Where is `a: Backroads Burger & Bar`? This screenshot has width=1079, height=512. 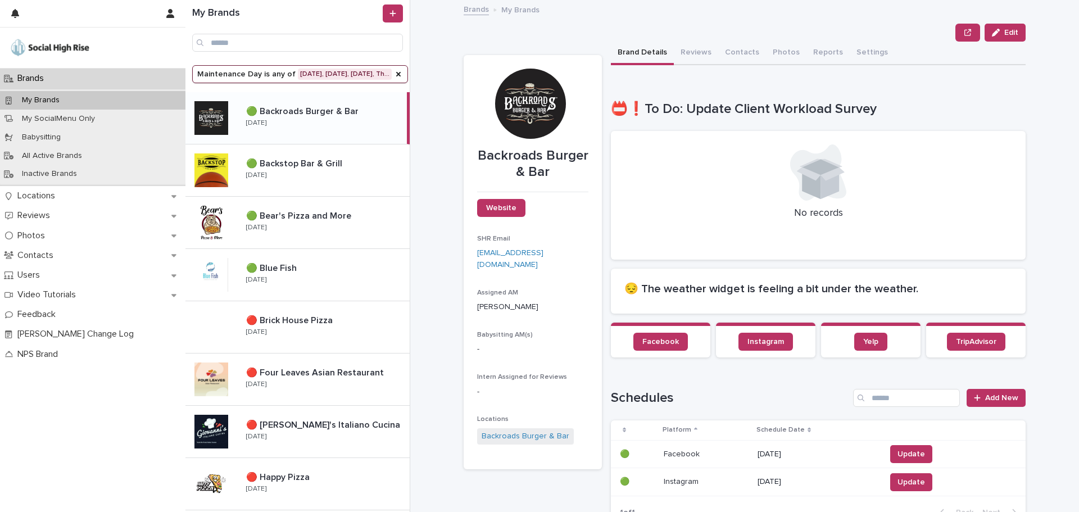
a: Backroads Burger & Bar is located at coordinates (526, 436).